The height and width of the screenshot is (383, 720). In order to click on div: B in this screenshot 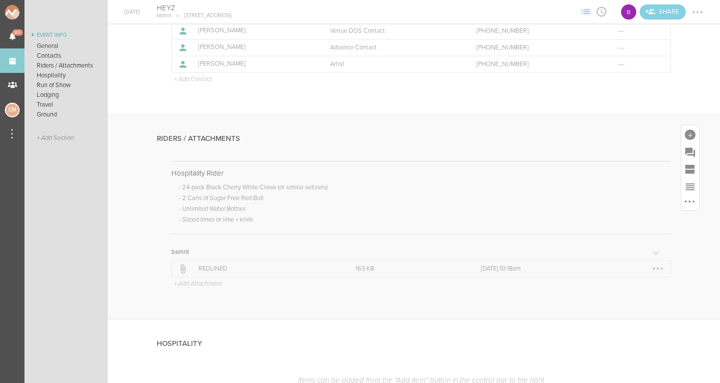, I will do `click(628, 12)`.